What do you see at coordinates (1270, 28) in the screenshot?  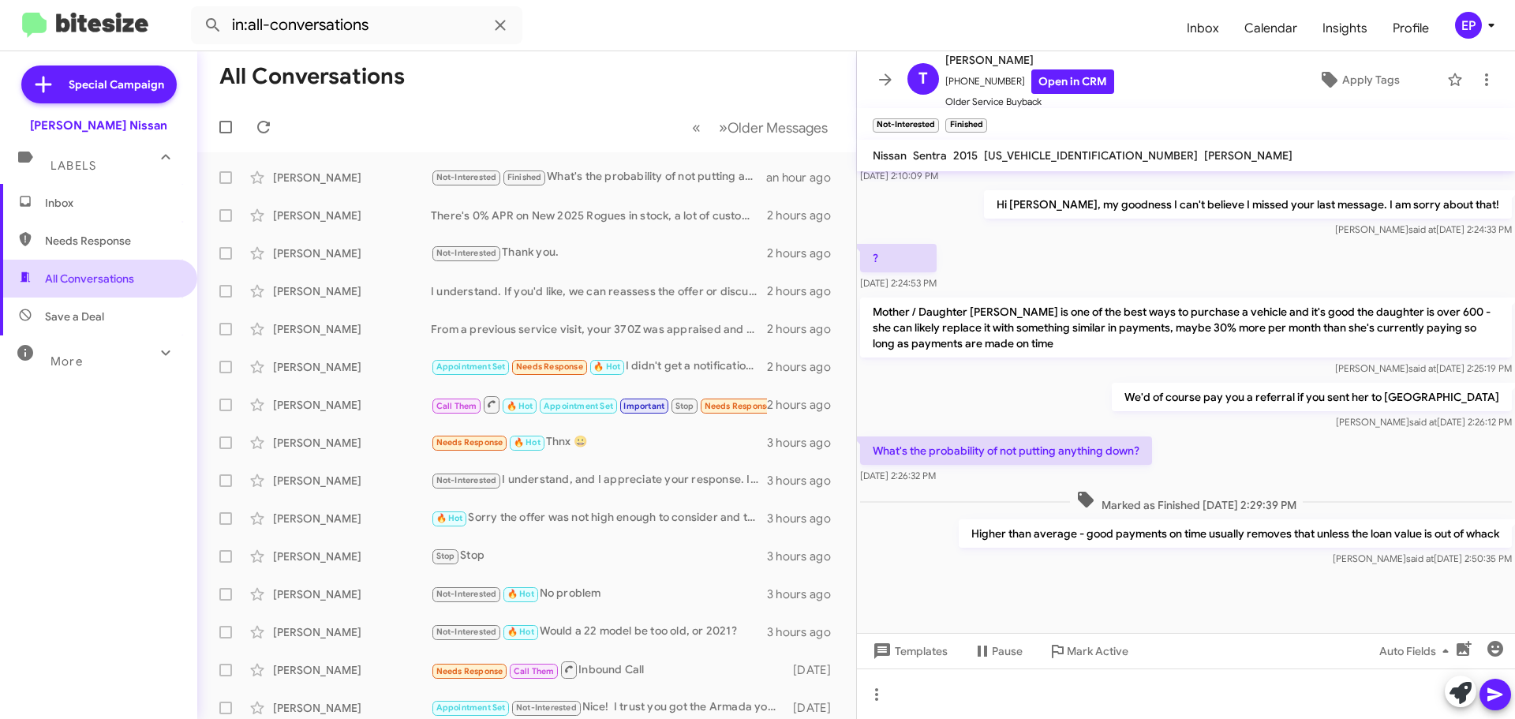 I see `span: Calendar` at bounding box center [1270, 28].